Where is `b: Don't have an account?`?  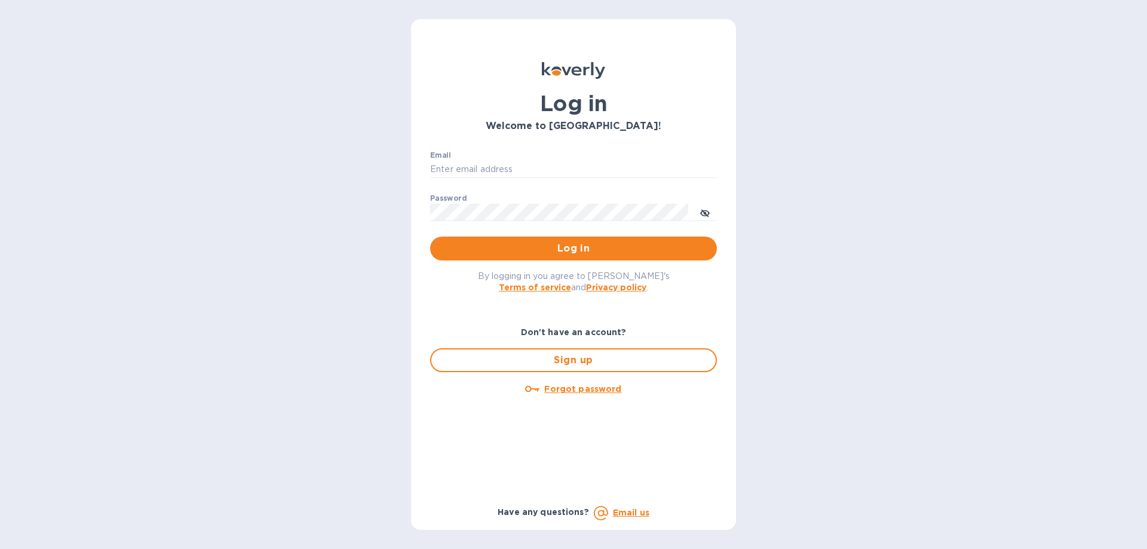 b: Don't have an account? is located at coordinates (573, 332).